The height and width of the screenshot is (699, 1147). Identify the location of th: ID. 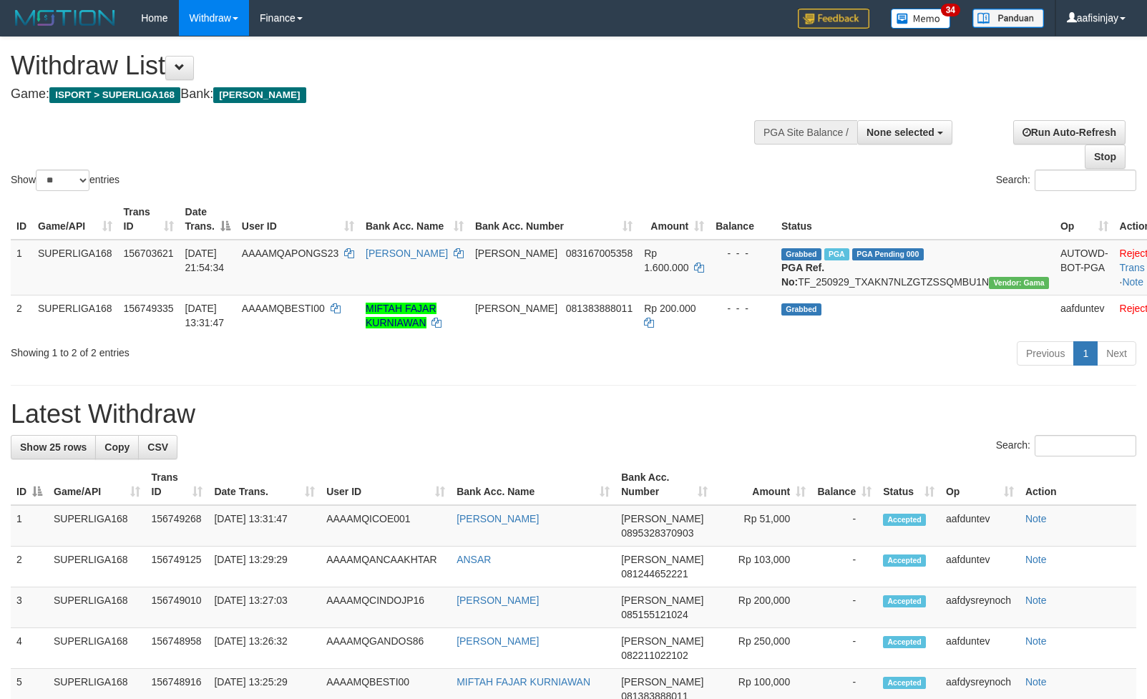
(21, 219).